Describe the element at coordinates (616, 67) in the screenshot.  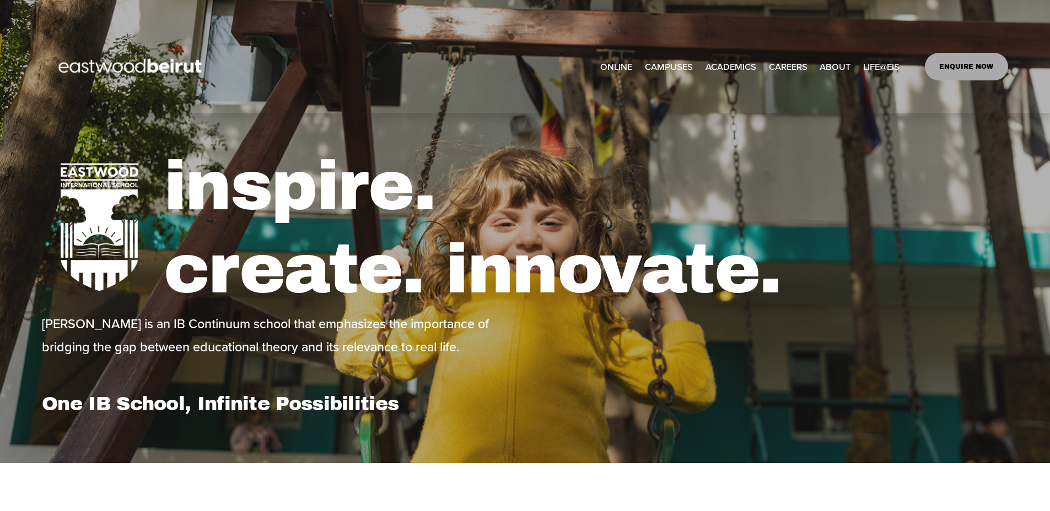
I see `a: ONLINE` at that location.